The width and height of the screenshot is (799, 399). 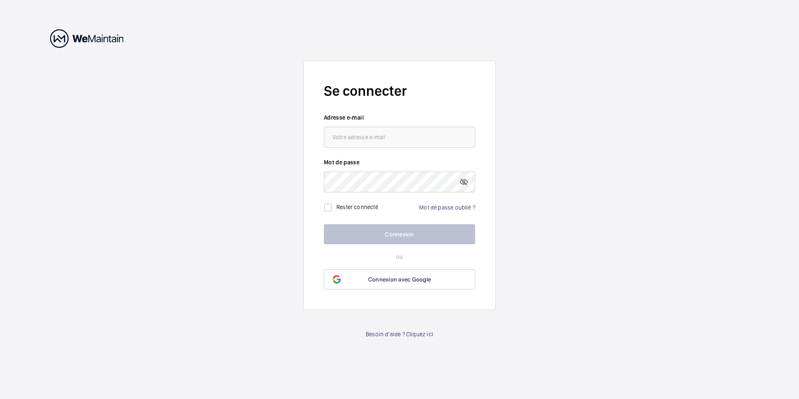 What do you see at coordinates (447, 207) in the screenshot?
I see `a: Mot de passe oublié ?` at bounding box center [447, 207].